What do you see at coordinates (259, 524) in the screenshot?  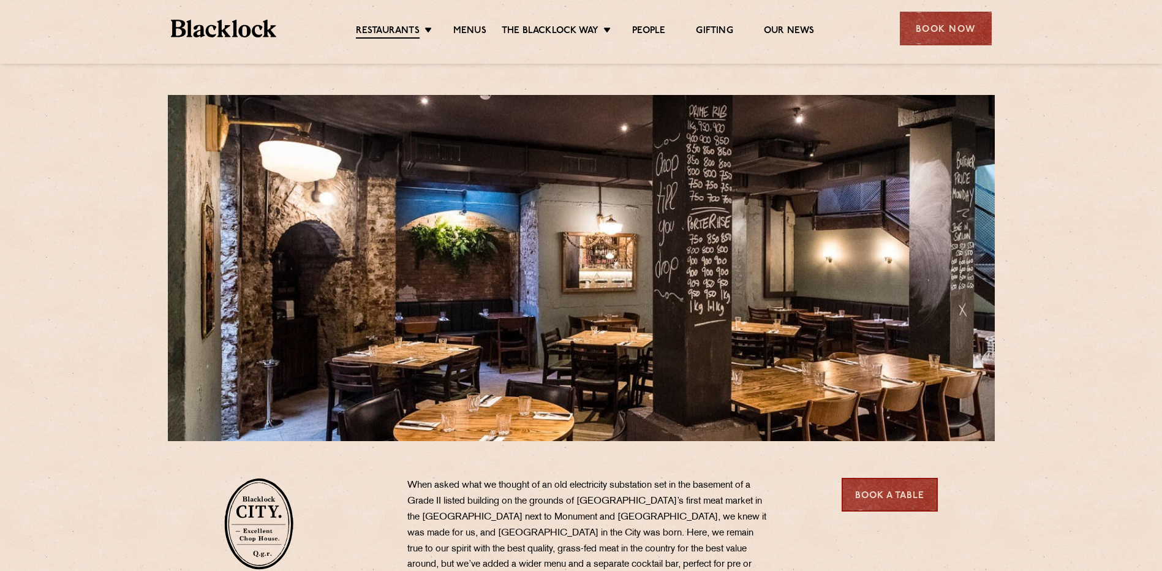 I see `img: City-stamp-default.svg` at bounding box center [259, 524].